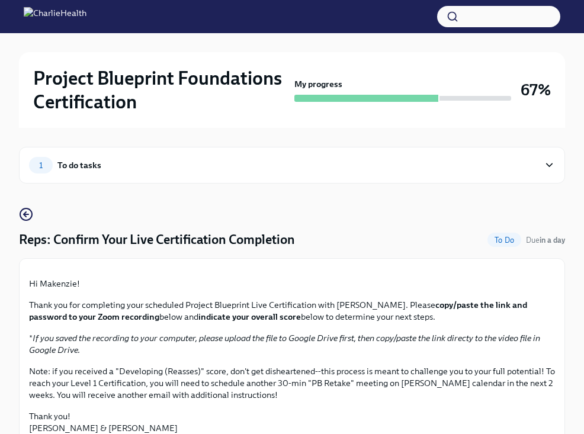 The height and width of the screenshot is (434, 584). I want to click on strong: My progress, so click(318, 84).